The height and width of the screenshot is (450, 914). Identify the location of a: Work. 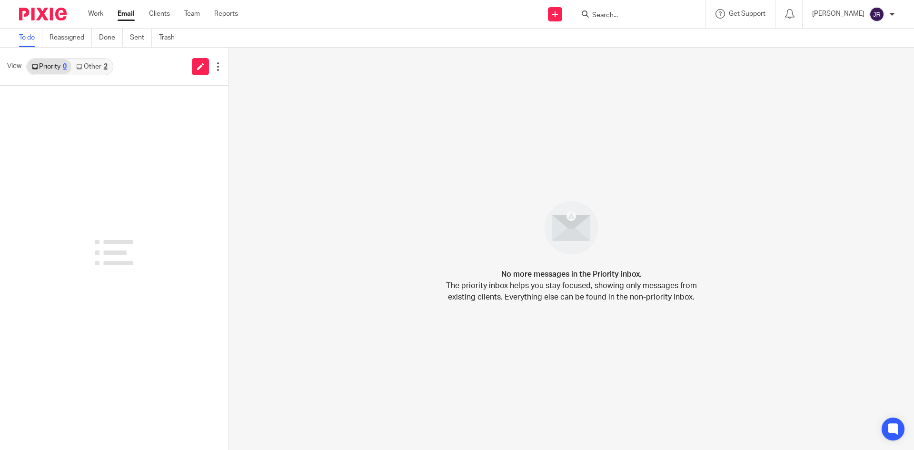
(96, 14).